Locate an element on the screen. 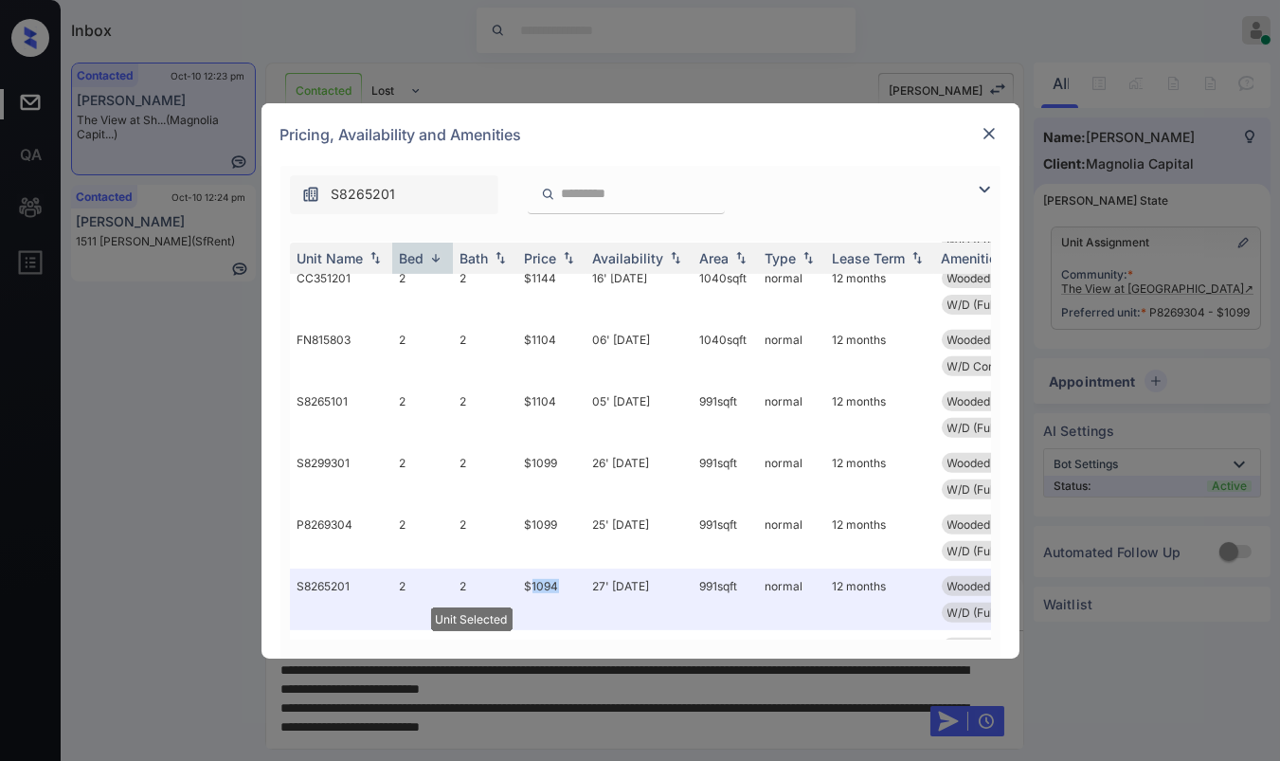 The image size is (1280, 761). div: Type is located at coordinates (781, 258).